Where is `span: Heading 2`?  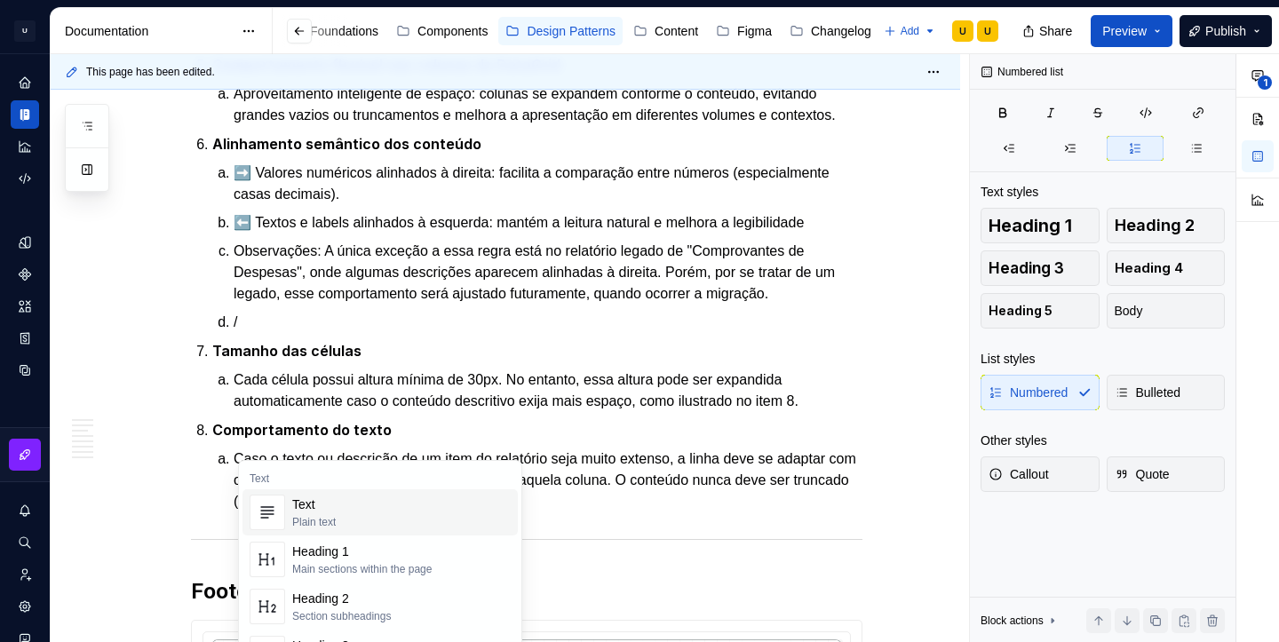 span: Heading 2 is located at coordinates (1155, 226).